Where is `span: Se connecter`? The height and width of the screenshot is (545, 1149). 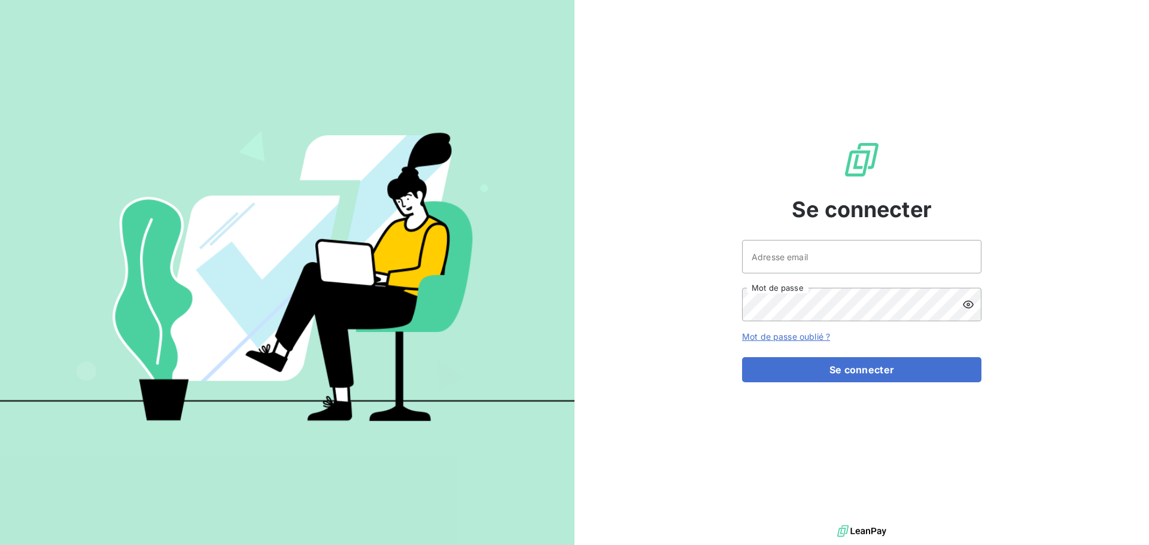 span: Se connecter is located at coordinates (862, 209).